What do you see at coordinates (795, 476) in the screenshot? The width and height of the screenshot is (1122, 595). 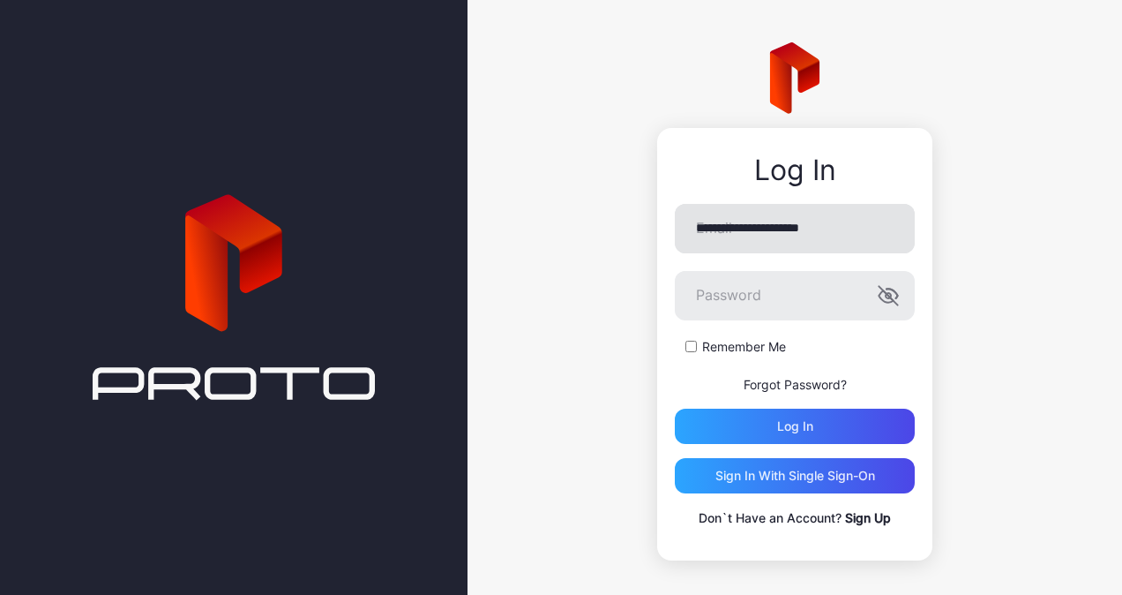 I see `div: Sign in With Single Sign-On` at bounding box center [795, 476].